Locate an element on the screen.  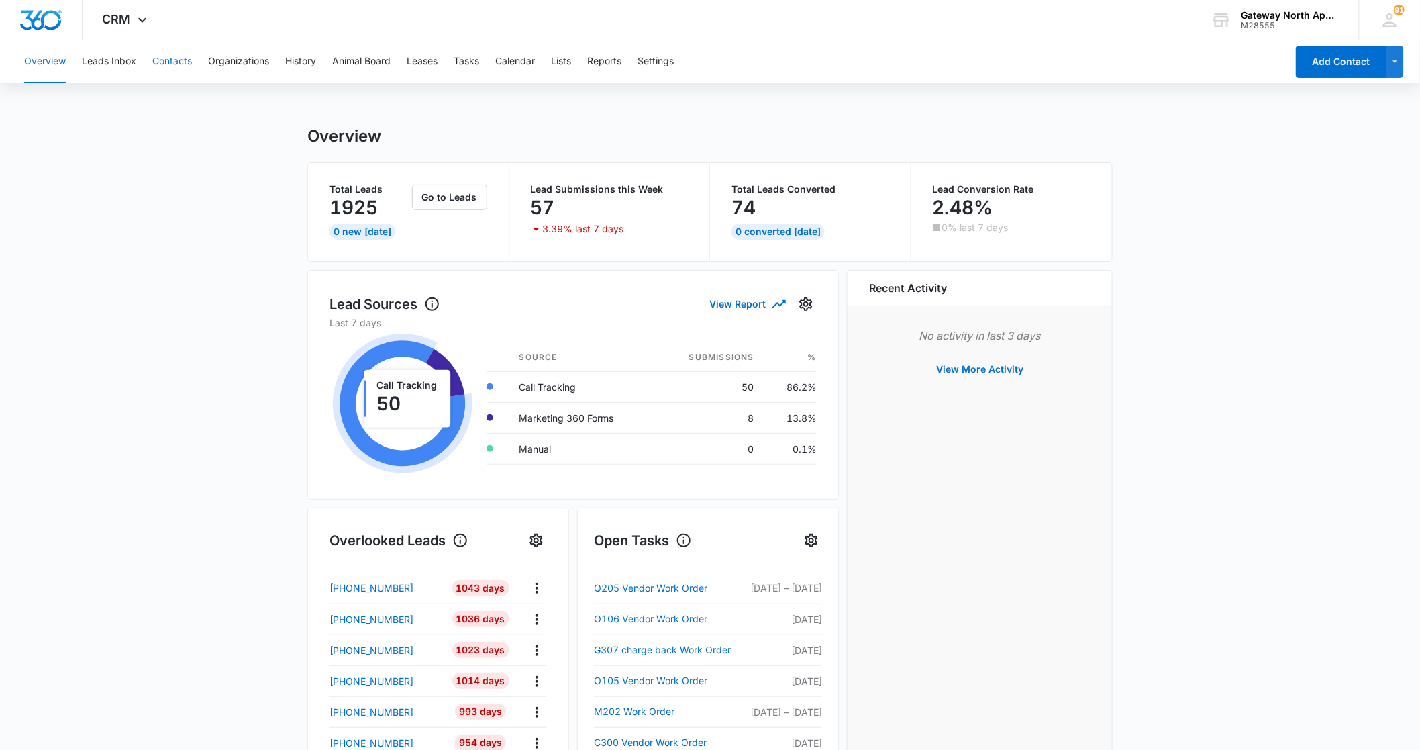
a: G307 charge back Work Order is located at coordinates (669, 650).